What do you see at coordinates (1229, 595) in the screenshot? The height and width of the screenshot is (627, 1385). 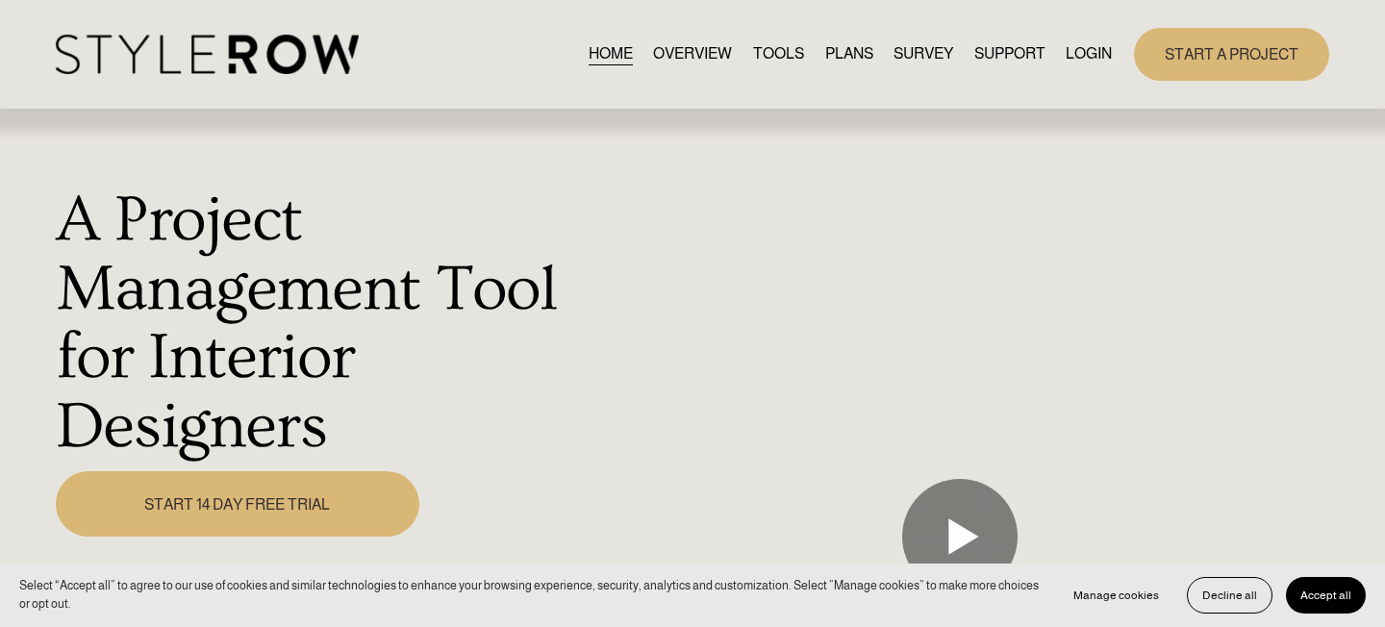 I see `span: Decline all` at bounding box center [1229, 595].